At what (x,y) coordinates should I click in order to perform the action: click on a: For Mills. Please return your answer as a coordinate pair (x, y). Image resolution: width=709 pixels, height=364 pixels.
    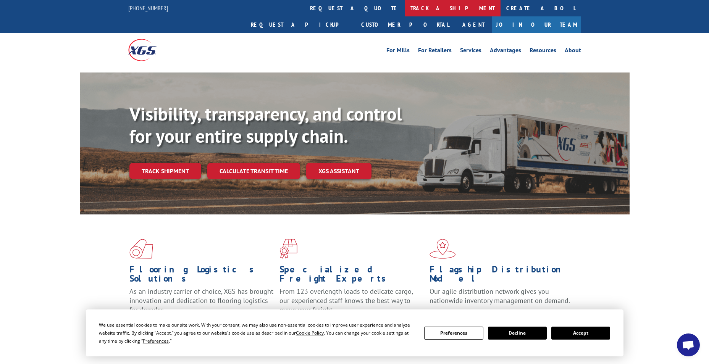
    Looking at the image, I should click on (398, 52).